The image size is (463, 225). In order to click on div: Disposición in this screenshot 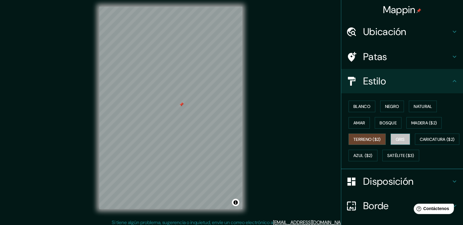, I will do `click(402, 181)`.